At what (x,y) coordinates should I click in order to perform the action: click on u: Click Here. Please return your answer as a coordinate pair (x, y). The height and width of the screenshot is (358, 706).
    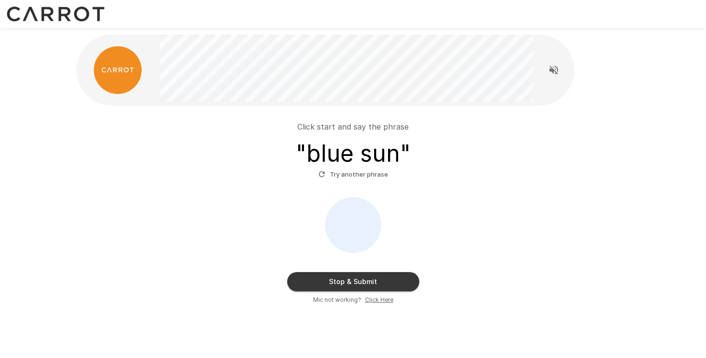
    Looking at the image, I should click on (379, 300).